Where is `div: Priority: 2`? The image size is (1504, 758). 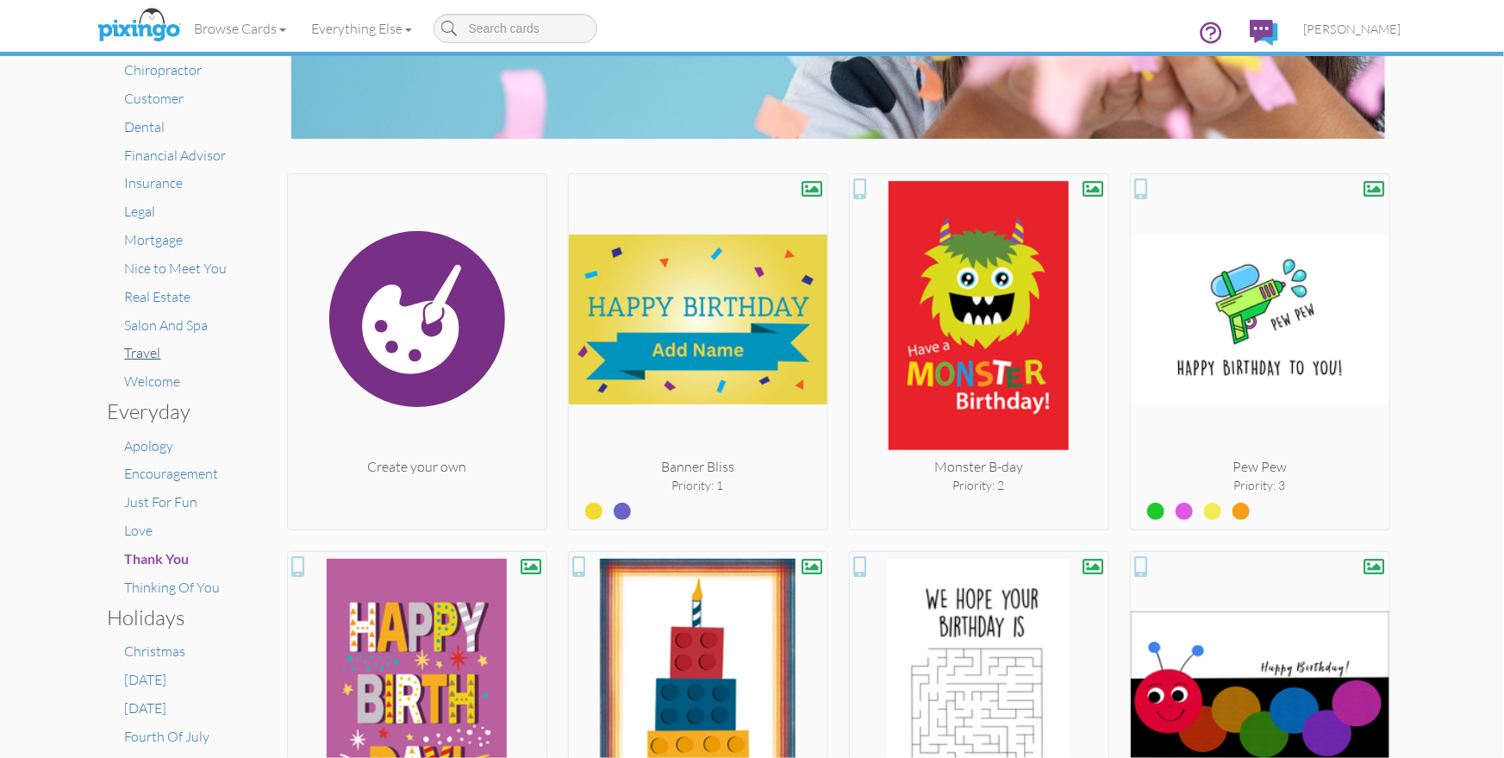 div: Priority: 2 is located at coordinates (979, 485).